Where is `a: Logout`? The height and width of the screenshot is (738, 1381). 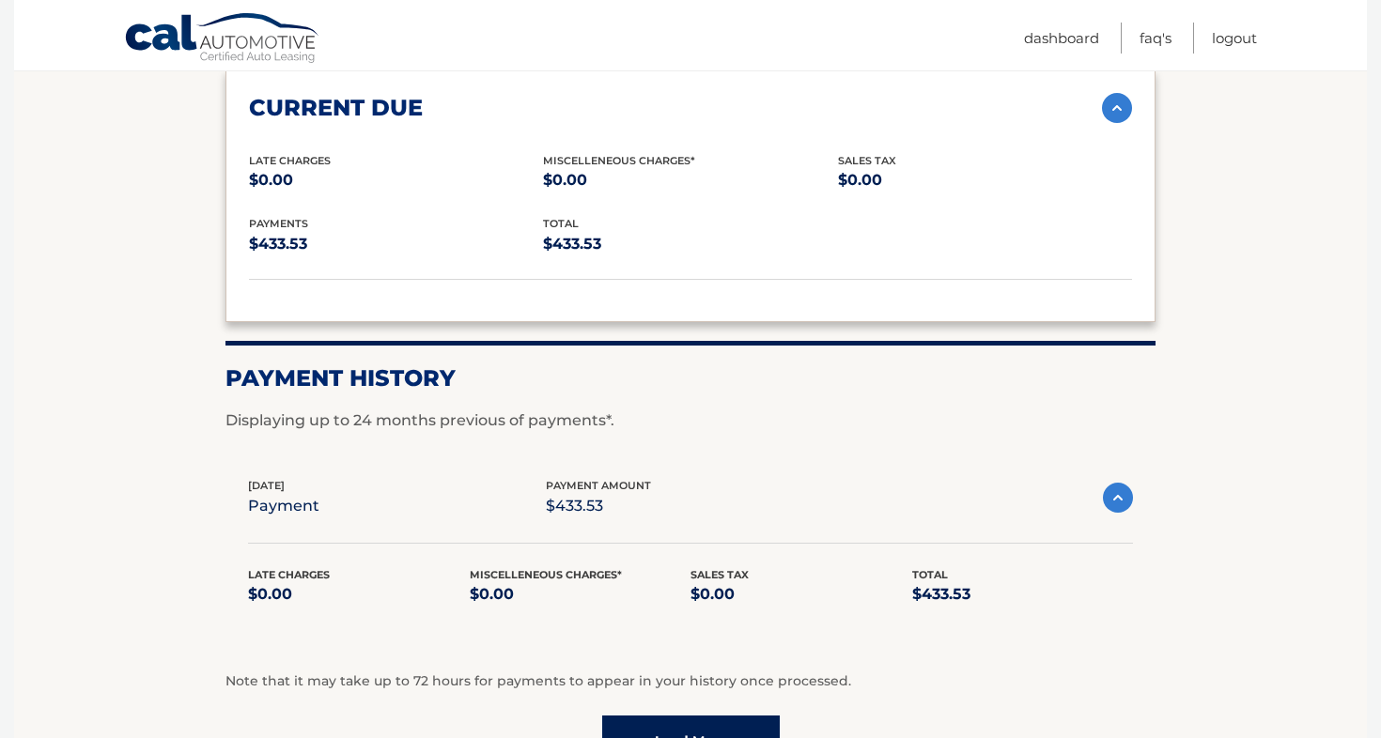
a: Logout is located at coordinates (1234, 38).